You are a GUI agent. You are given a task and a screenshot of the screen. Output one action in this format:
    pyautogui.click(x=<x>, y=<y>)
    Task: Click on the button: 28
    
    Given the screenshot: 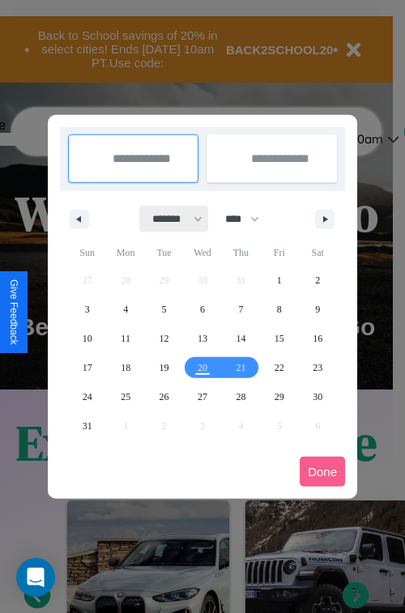 What is the action you would take?
    pyautogui.click(x=240, y=397)
    